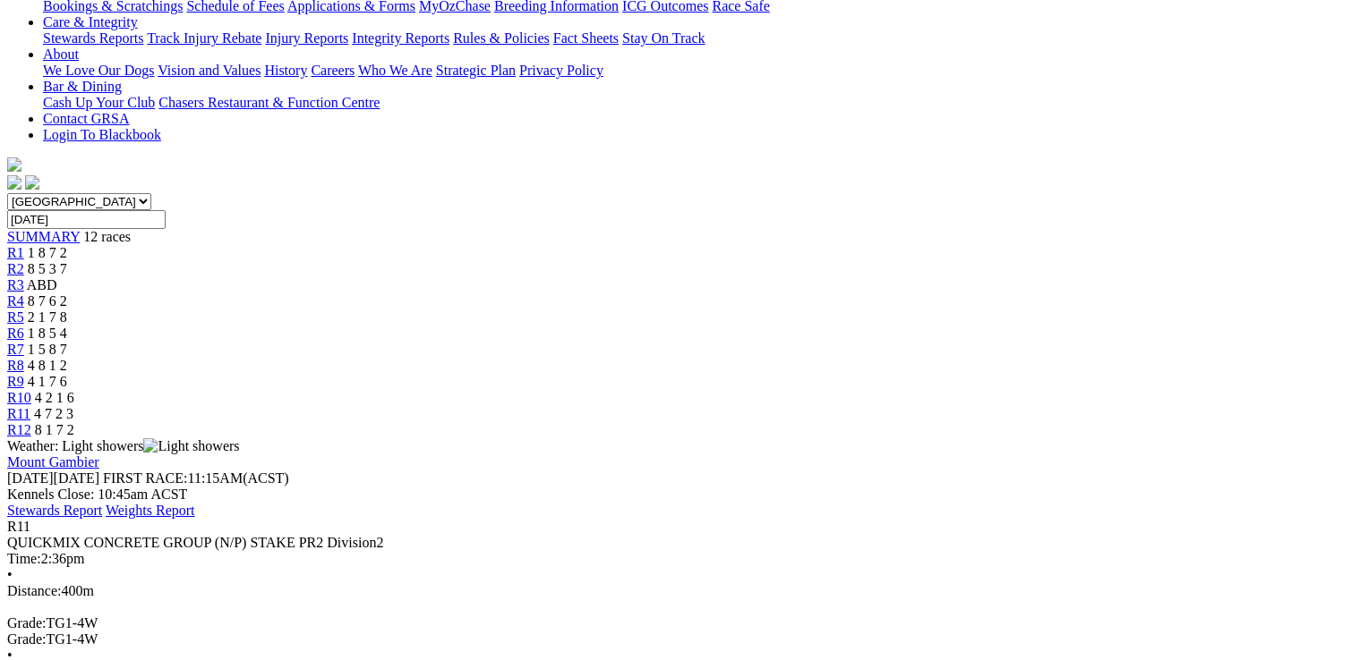 This screenshot has width=1368, height=660. I want to click on a: Stay On Track, so click(663, 38).